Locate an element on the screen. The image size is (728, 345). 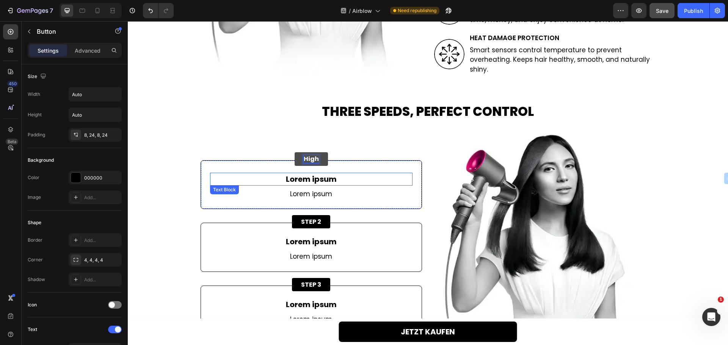
div: Publish is located at coordinates (693, 11).